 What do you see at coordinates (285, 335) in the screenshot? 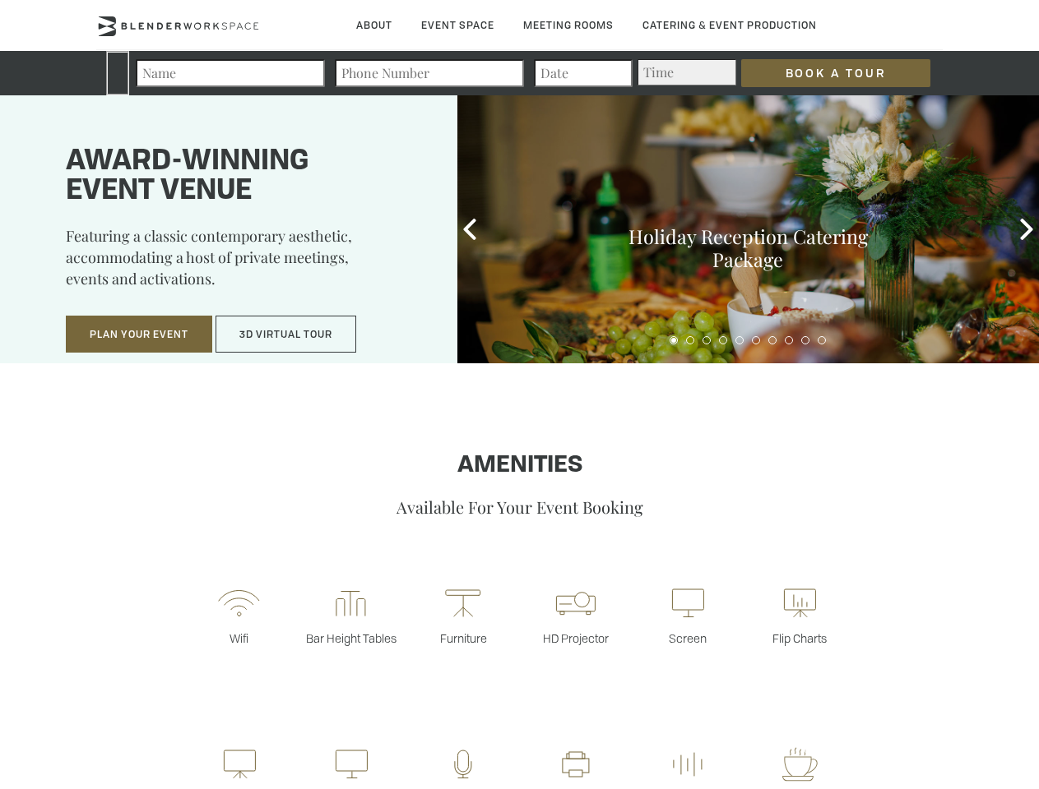
I see `button: 3D Virtual Tour` at bounding box center [285, 335].